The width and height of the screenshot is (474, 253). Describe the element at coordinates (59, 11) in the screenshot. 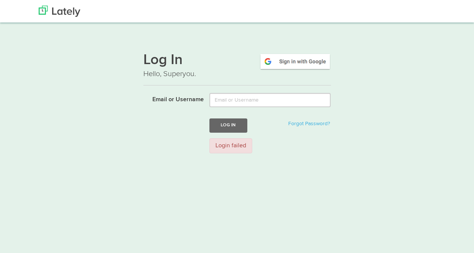

I see `img: Lately` at that location.